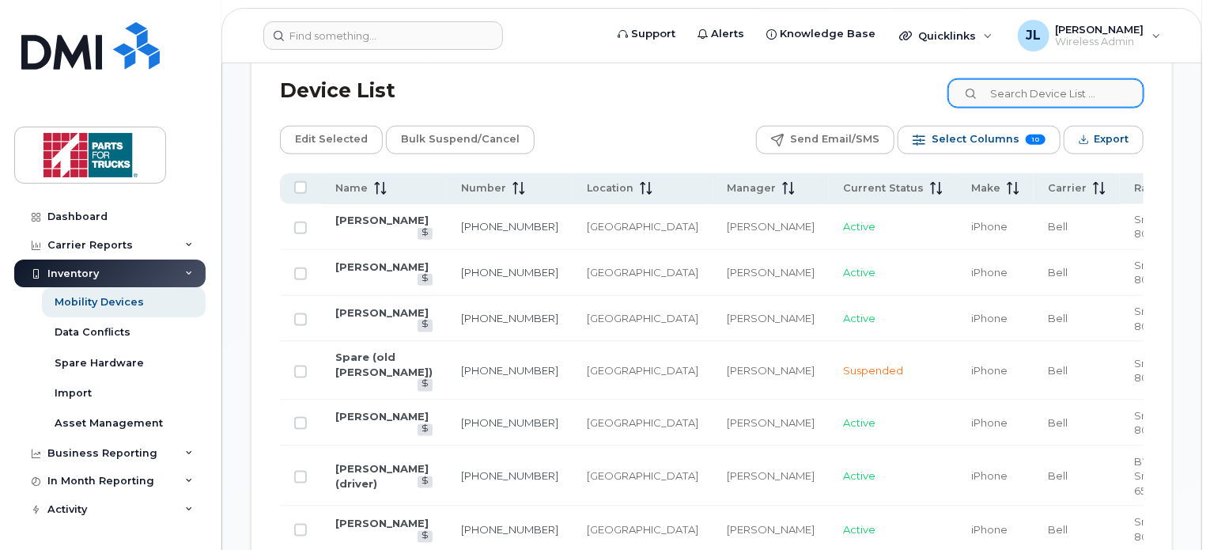 The height and width of the screenshot is (550, 1210). I want to click on a: Knowledge Base, so click(821, 34).